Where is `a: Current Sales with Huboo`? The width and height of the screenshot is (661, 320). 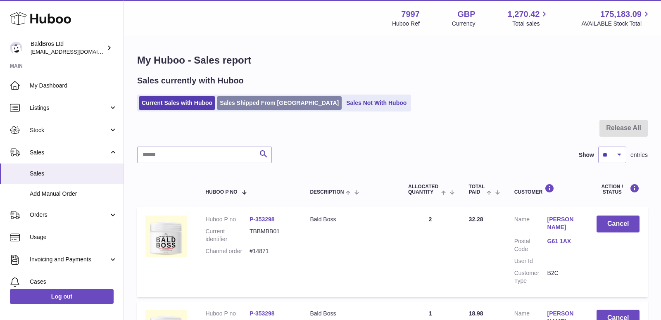 a: Current Sales with Huboo is located at coordinates (177, 103).